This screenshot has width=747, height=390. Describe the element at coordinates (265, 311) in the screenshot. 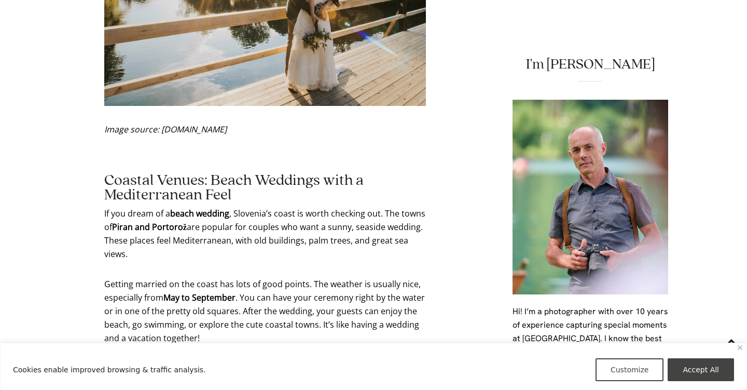

I see `p: Getting married on the coast has lots of good points. The weather is usually nice, especially fro...` at that location.